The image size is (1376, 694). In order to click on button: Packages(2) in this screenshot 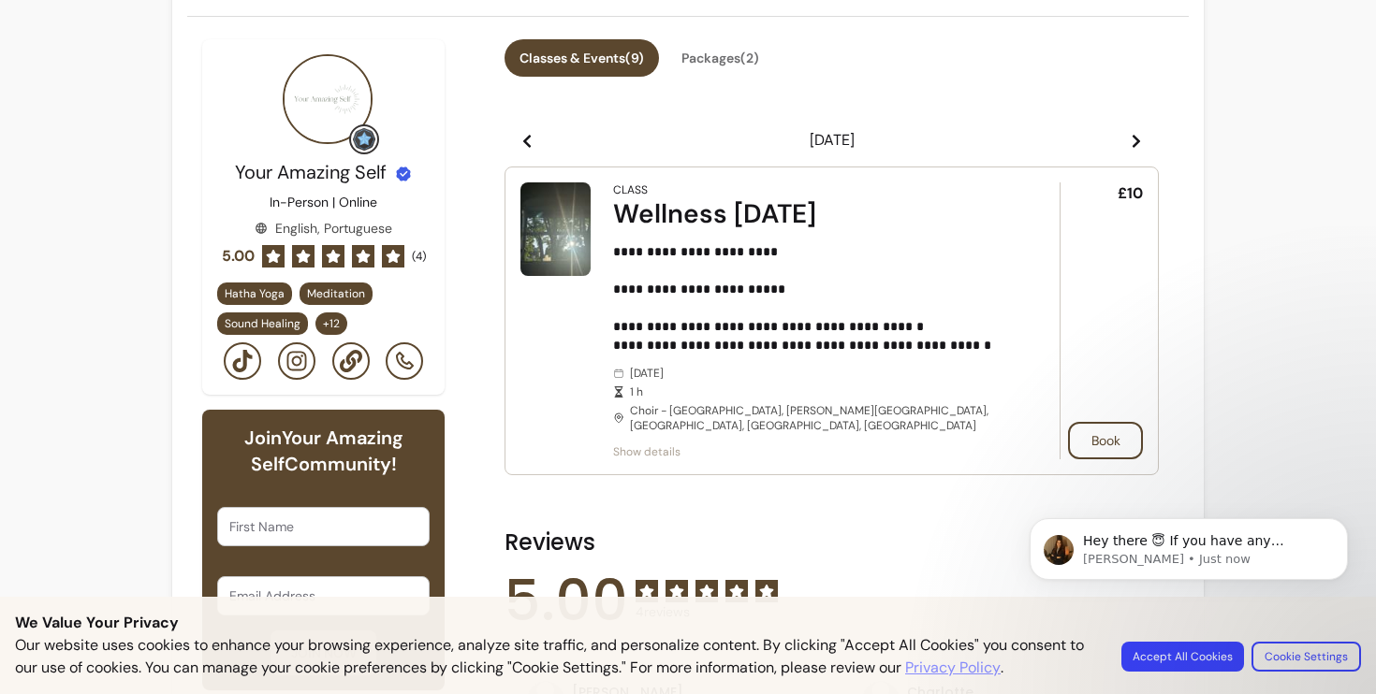, I will do `click(720, 58)`.